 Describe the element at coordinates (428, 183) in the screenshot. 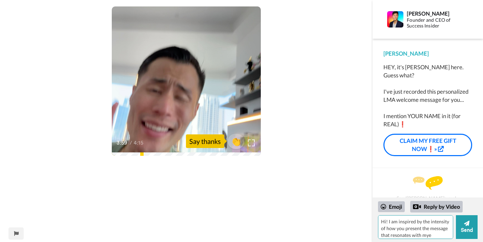

I see `img: message.svg` at that location.